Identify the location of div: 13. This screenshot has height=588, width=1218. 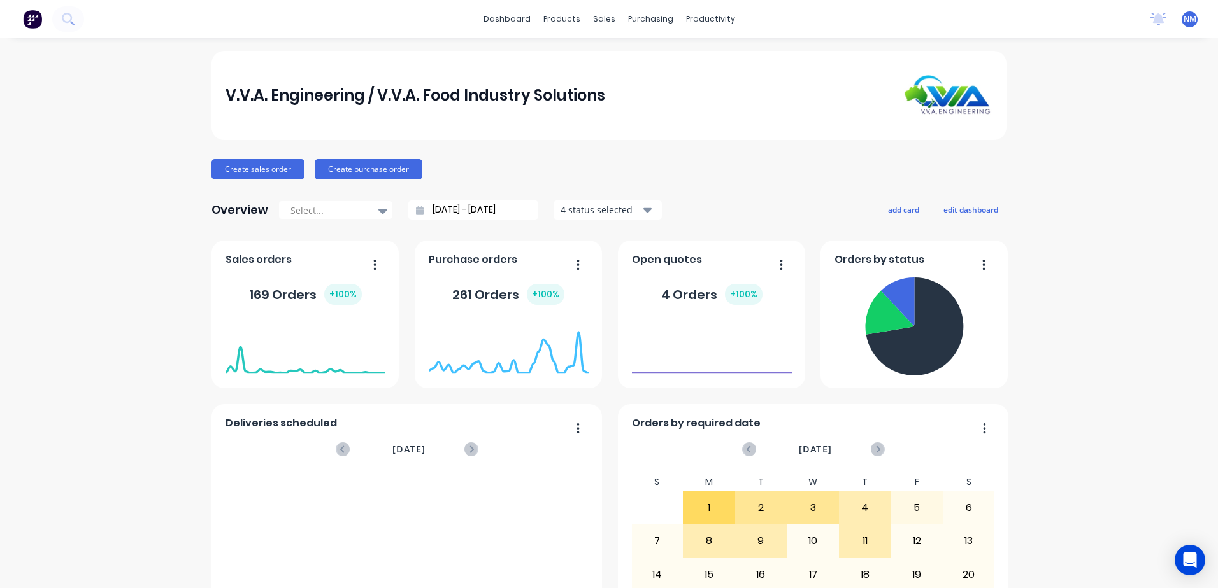
(969, 541).